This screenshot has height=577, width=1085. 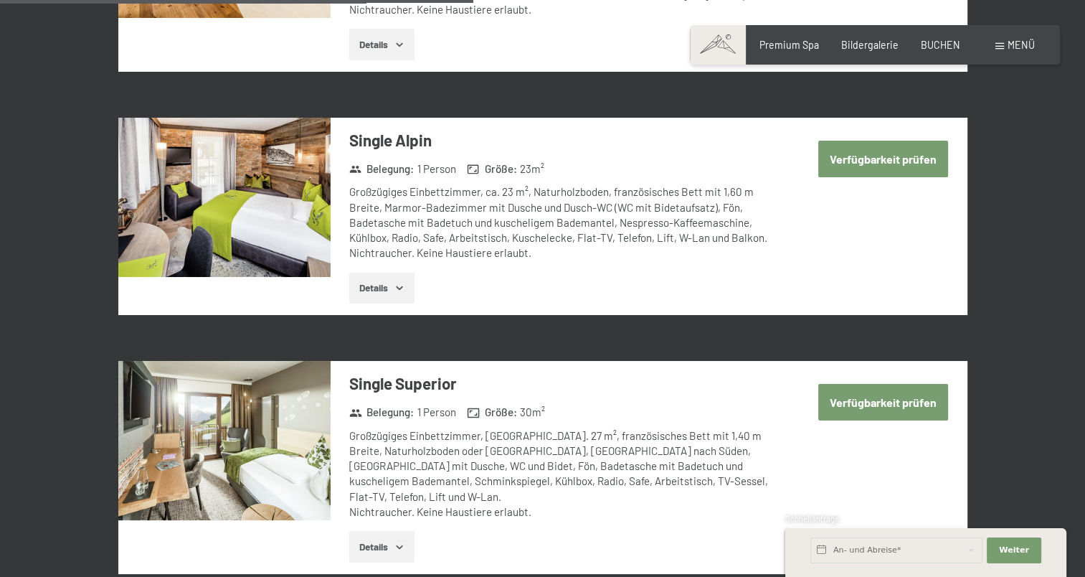 What do you see at coordinates (870, 44) in the screenshot?
I see `span: Bildergalerie` at bounding box center [870, 44].